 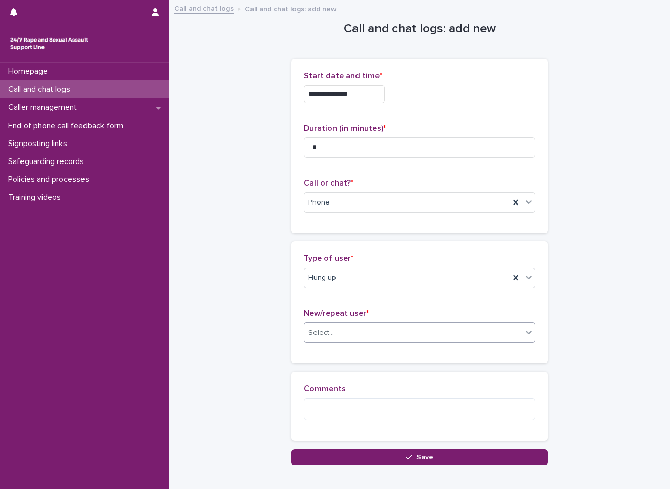 I want to click on span: Type of user, so click(x=329, y=258).